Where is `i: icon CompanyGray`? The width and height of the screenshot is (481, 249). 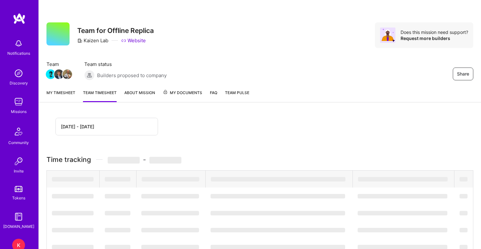 i: icon CompanyGray is located at coordinates (80, 41).